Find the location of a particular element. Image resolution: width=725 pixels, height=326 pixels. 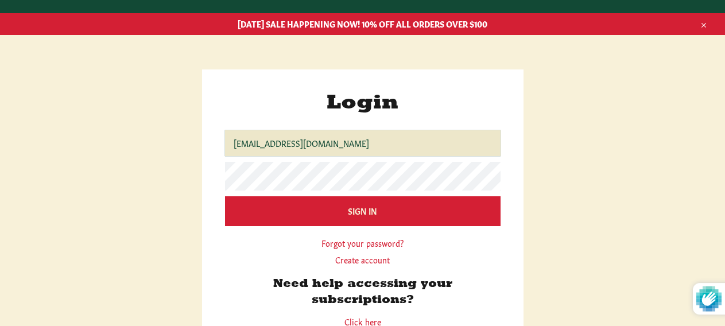

input: Sign In is located at coordinates (363, 211).